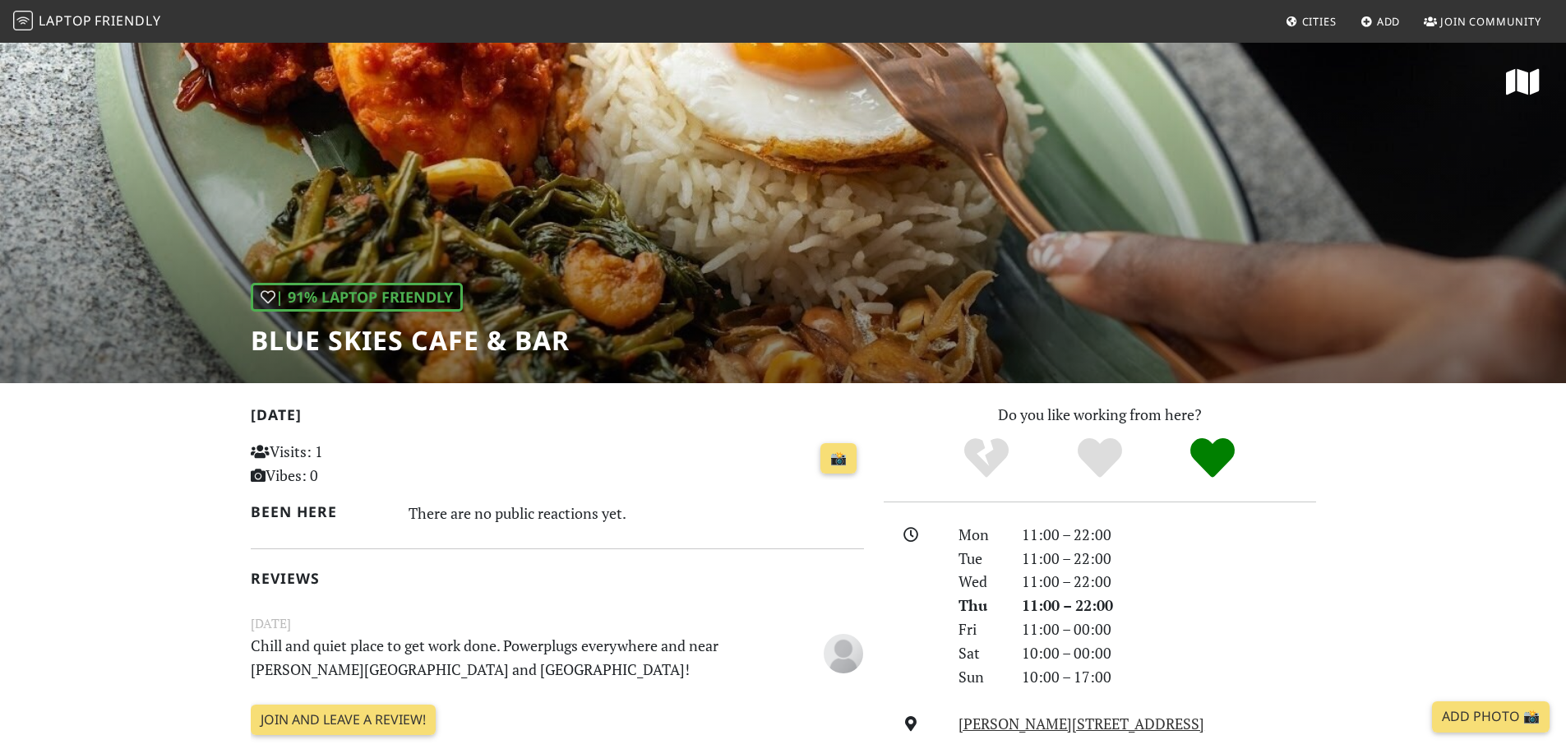 The height and width of the screenshot is (749, 1566). I want to click on div: Fri, so click(980, 629).